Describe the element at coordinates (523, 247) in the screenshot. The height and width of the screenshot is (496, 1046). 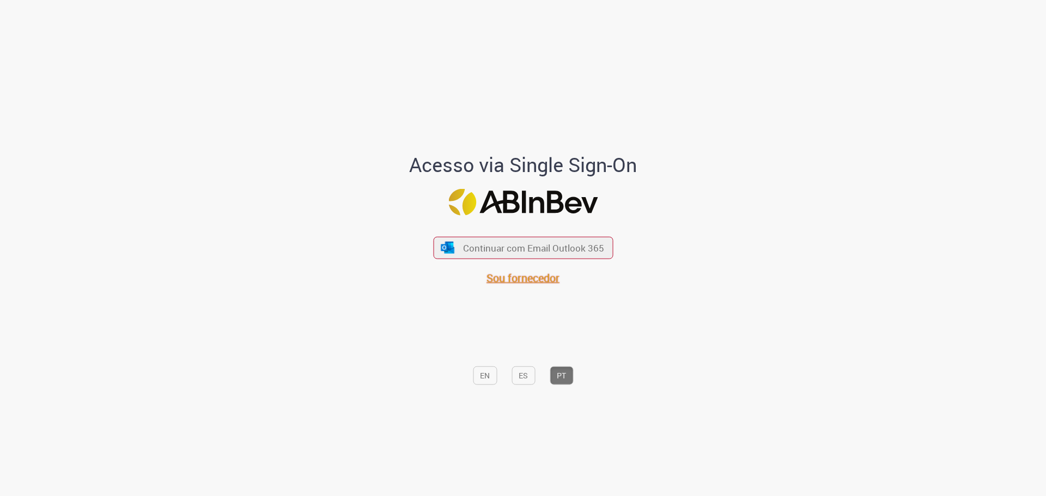
I see `button: ícone Azure/Microsoft 360 Continuar com Email Outlook 365` at that location.